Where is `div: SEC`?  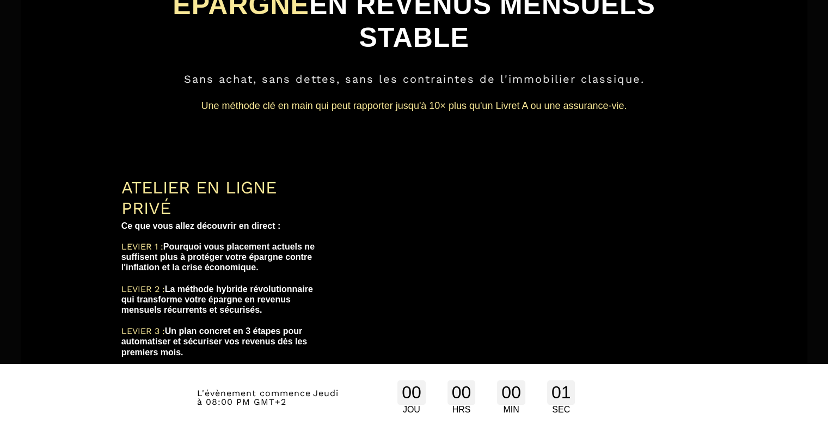 div: SEC is located at coordinates (561, 409).